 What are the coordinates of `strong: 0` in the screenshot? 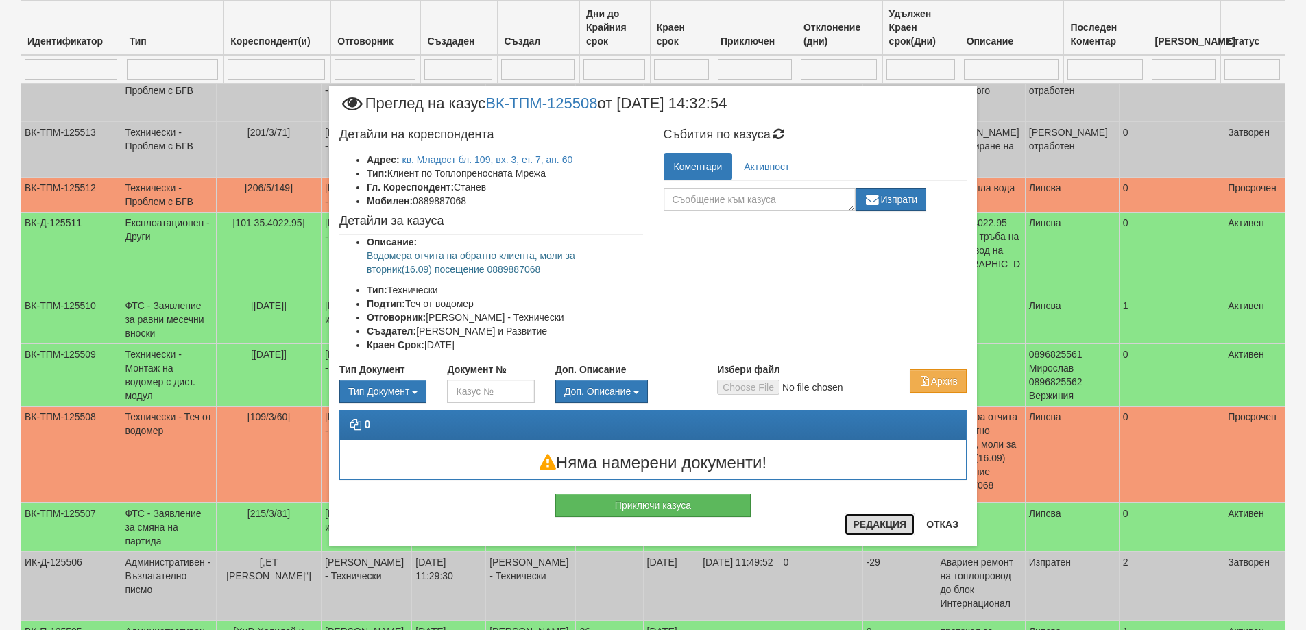 It's located at (367, 424).